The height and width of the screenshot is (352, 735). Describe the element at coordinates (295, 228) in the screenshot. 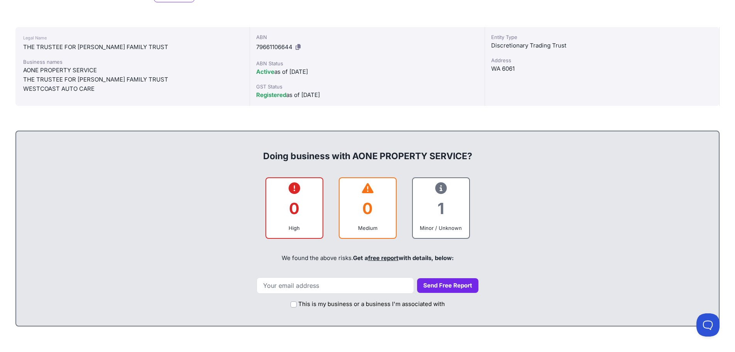

I see `div: High` at that location.